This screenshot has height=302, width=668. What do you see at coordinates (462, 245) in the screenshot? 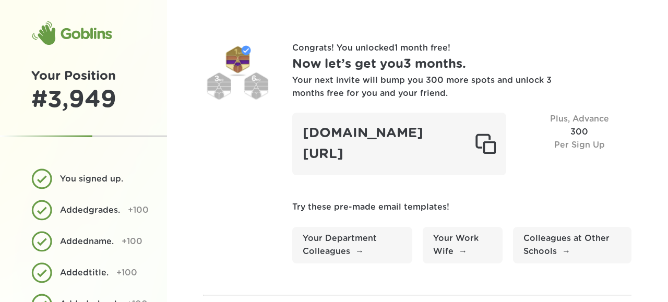
I see `a: Your Work Wife` at bounding box center [462, 245].